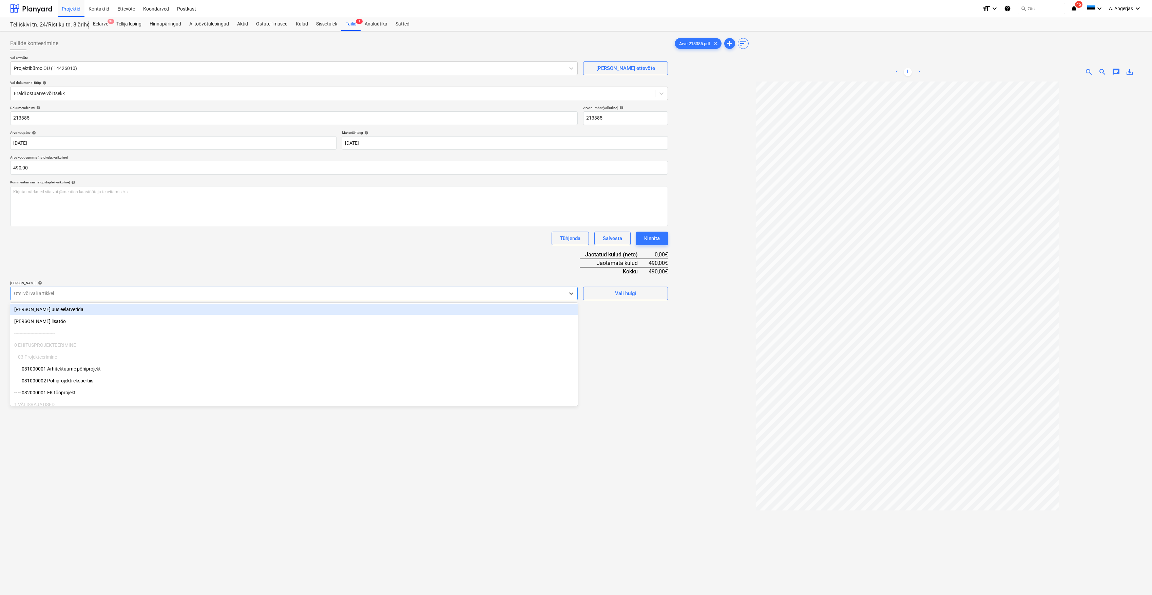 The width and height of the screenshot is (1152, 595). I want to click on a: Previous page, so click(897, 72).